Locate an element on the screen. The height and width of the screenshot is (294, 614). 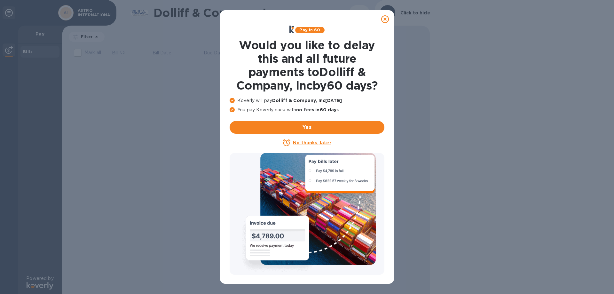
p: You pay Koverly back with is located at coordinates (307, 110).